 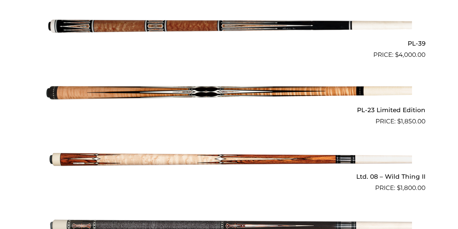 I want to click on img: Ltd. 08 - Wild Thing II, so click(x=229, y=160).